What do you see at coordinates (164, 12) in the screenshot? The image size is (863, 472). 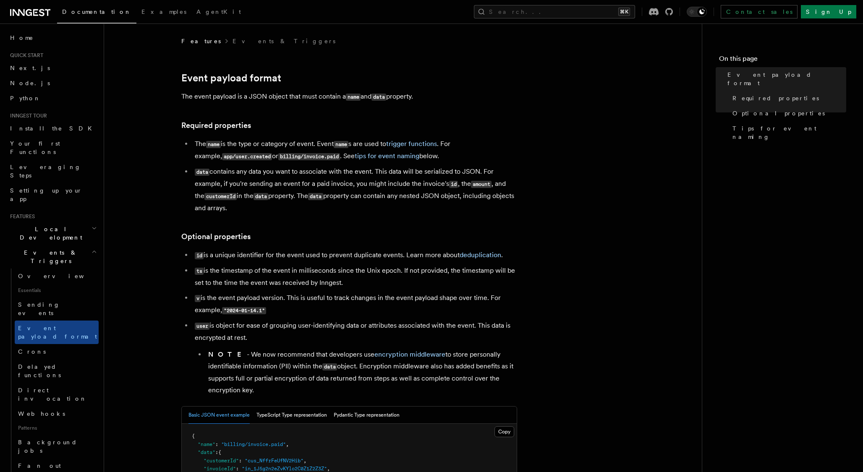 I see `span: Examples` at bounding box center [164, 12].